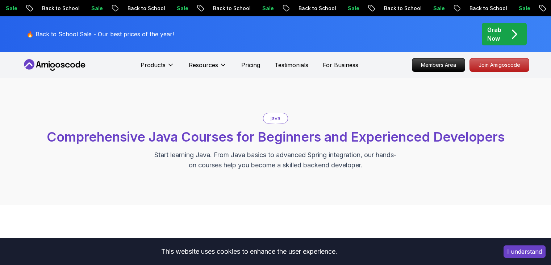 This screenshot has height=265, width=551. Describe the element at coordinates (439, 65) in the screenshot. I see `a: Members Area` at that location.